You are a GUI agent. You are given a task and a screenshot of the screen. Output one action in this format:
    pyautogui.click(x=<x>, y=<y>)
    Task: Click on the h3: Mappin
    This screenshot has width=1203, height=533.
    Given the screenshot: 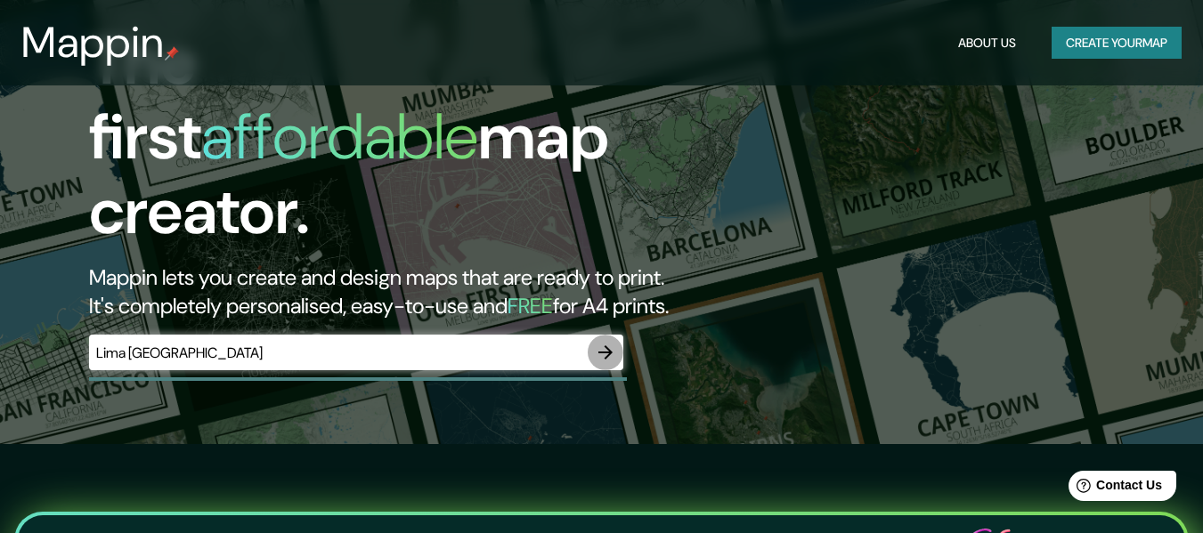 What is the action you would take?
    pyautogui.click(x=93, y=43)
    